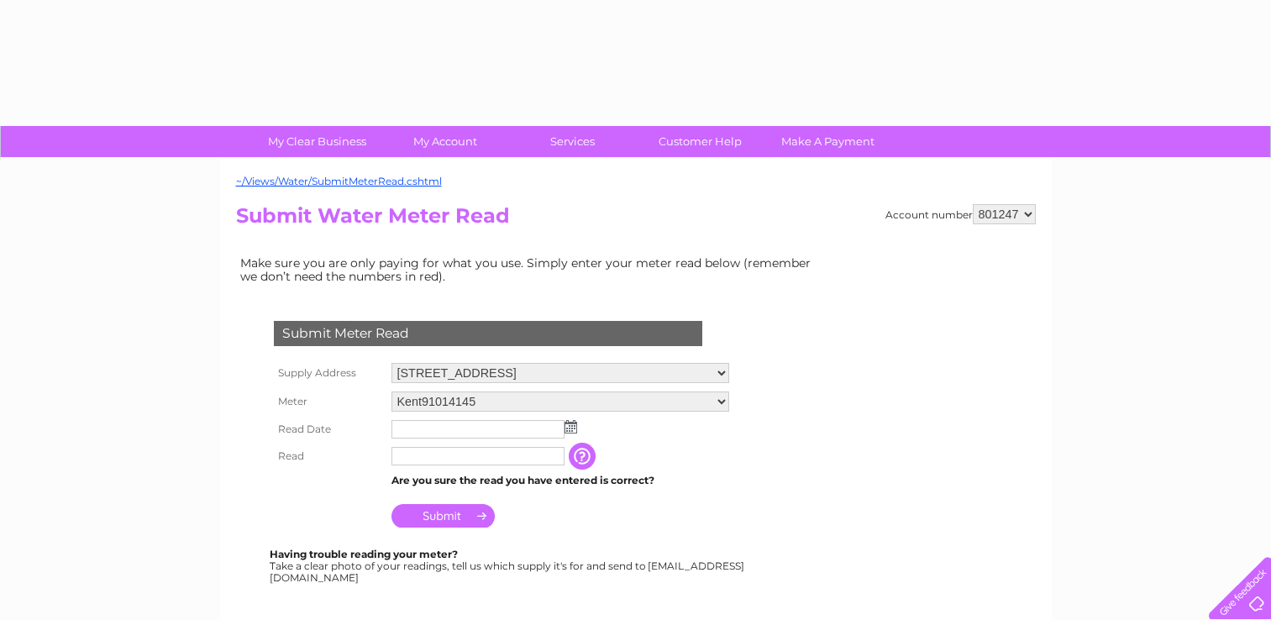 The image size is (1271, 620). Describe the element at coordinates (960, 214) in the screenshot. I see `div: Account number` at that location.